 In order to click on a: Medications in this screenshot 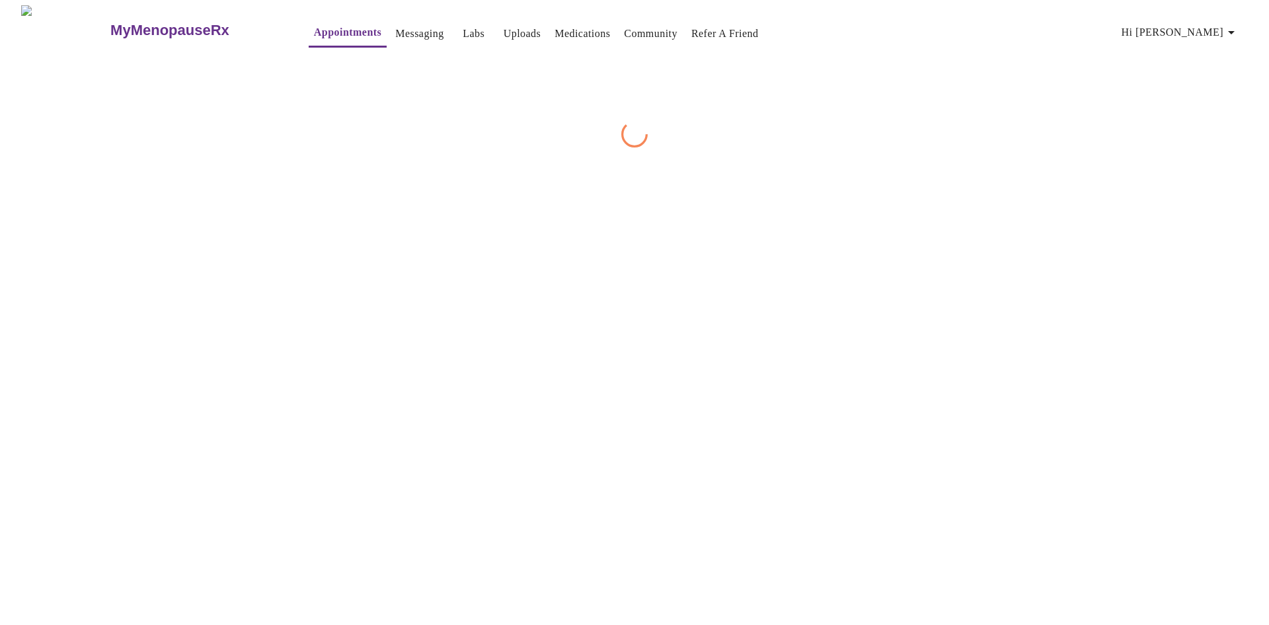, I will do `click(582, 34)`.